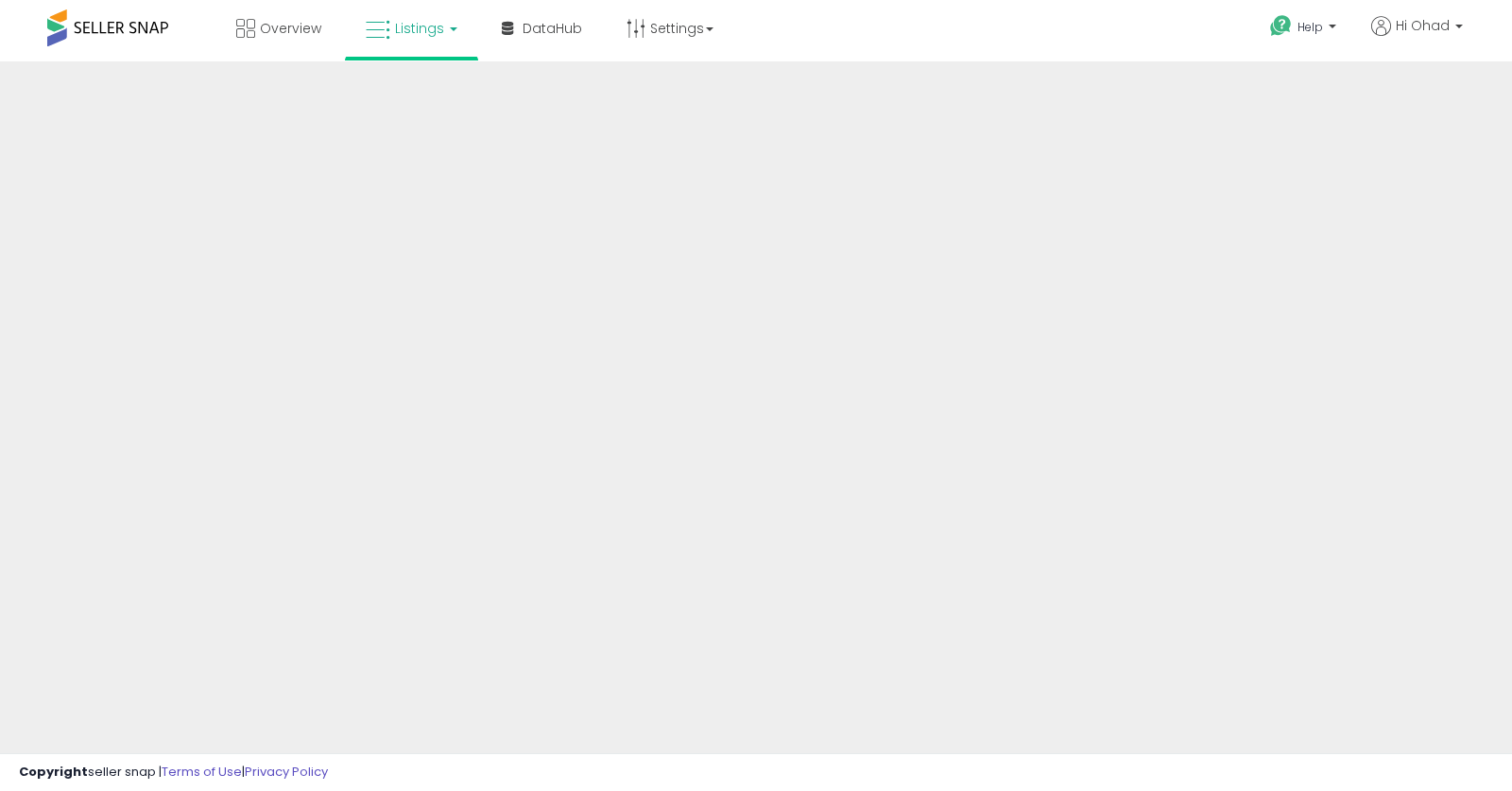  I want to click on span: Hi Ohad, so click(1422, 26).